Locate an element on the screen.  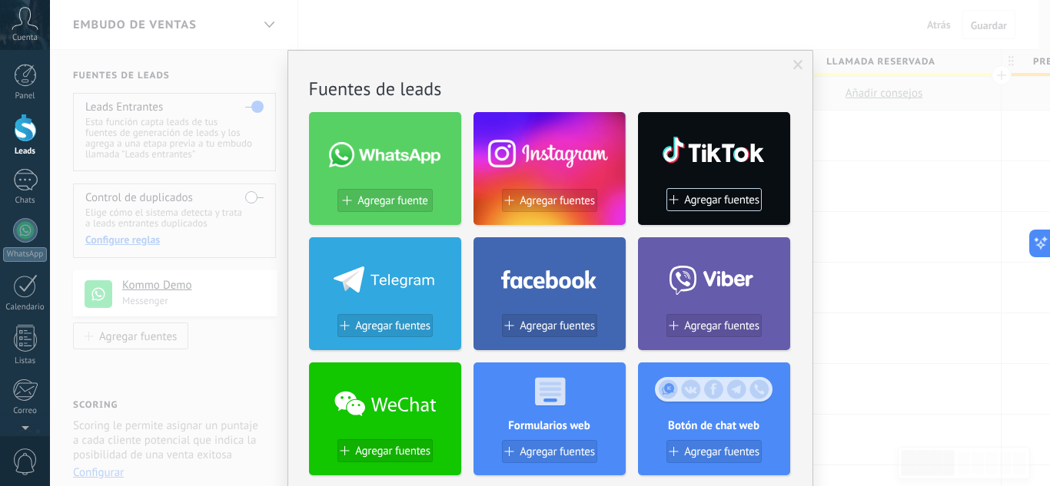
h4: Formularios web is located at coordinates (549, 426).